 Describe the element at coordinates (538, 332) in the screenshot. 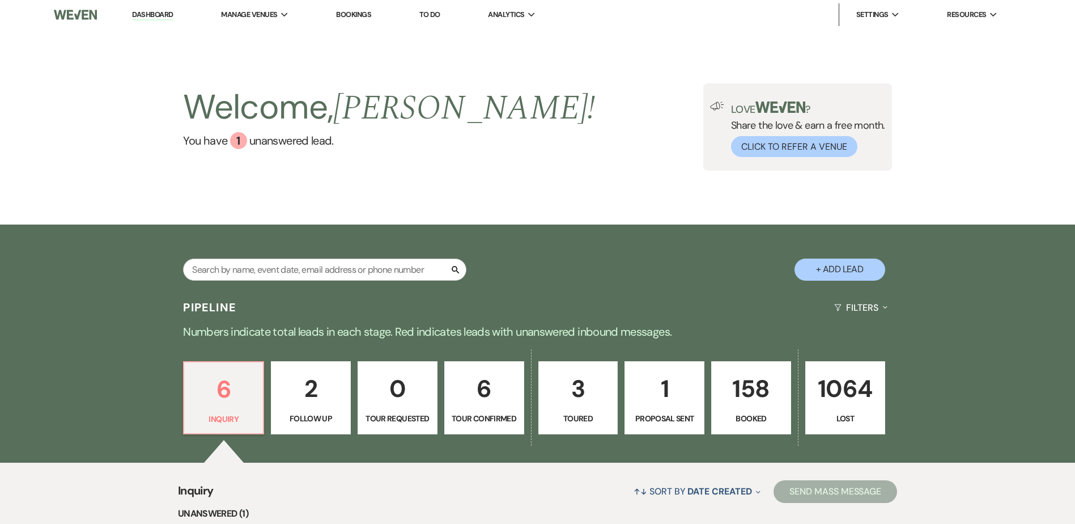

I see `p: Numbers indicate total leads in each stage. Red indicates leads with unanswered inbound messages.` at that location.